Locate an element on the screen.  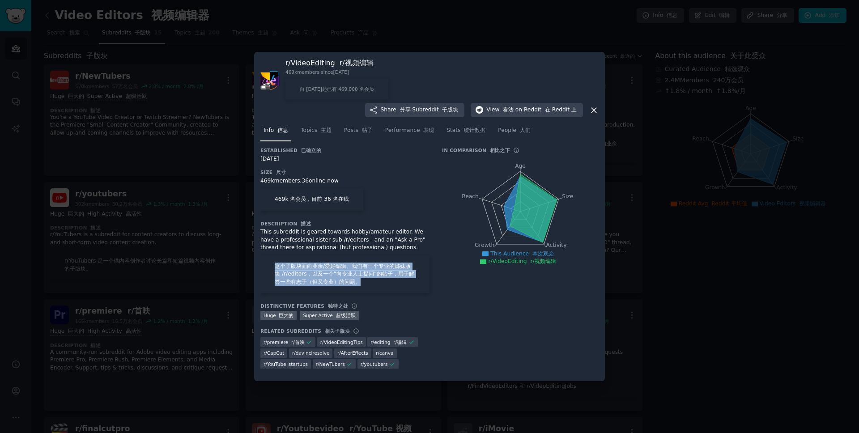
div: Huge is located at coordinates (278, 316).